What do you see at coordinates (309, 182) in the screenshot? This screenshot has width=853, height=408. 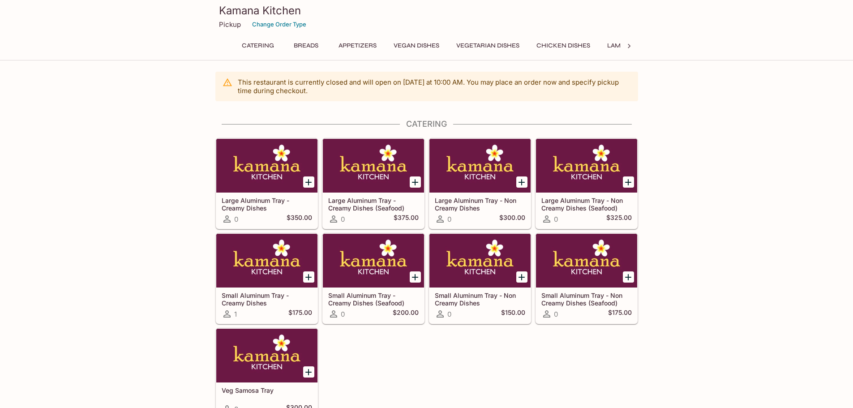 I see `button: Add Large Aluminum Tray - Creamy Dishes` at bounding box center [309, 182].